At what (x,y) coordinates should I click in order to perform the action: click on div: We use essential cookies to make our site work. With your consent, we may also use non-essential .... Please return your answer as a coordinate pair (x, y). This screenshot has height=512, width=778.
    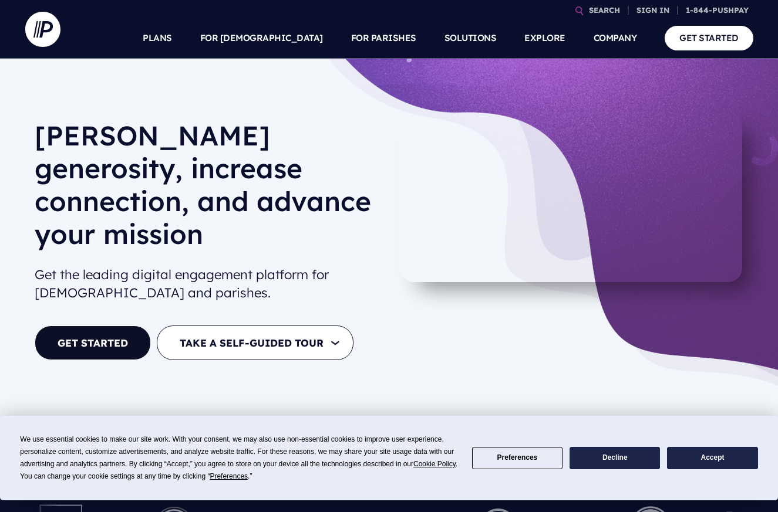
    Looking at the image, I should click on (238, 458).